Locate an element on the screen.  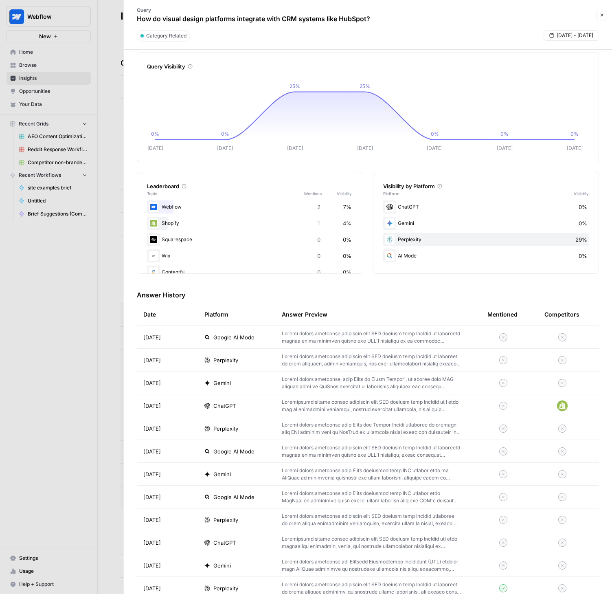
p: Loremi dolors ametconse adipiscin elit SED doeiusm temp IncIdid ut laboreet dolorem aliquaen, adm... is located at coordinates (371, 360).